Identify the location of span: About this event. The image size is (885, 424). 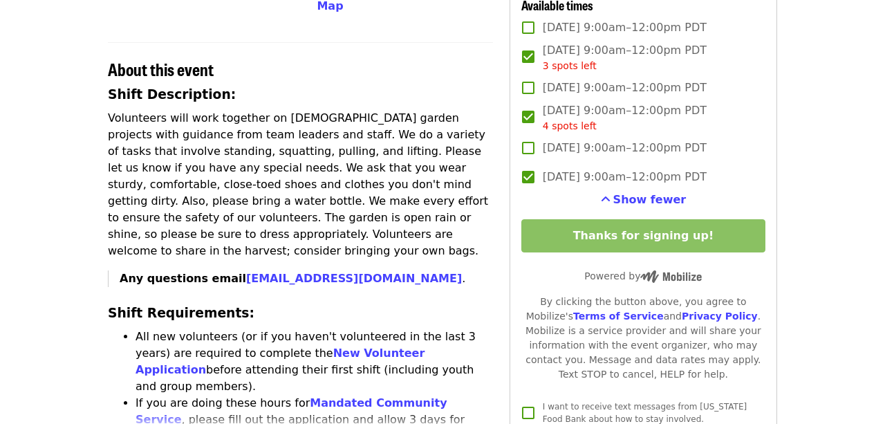
(160, 68).